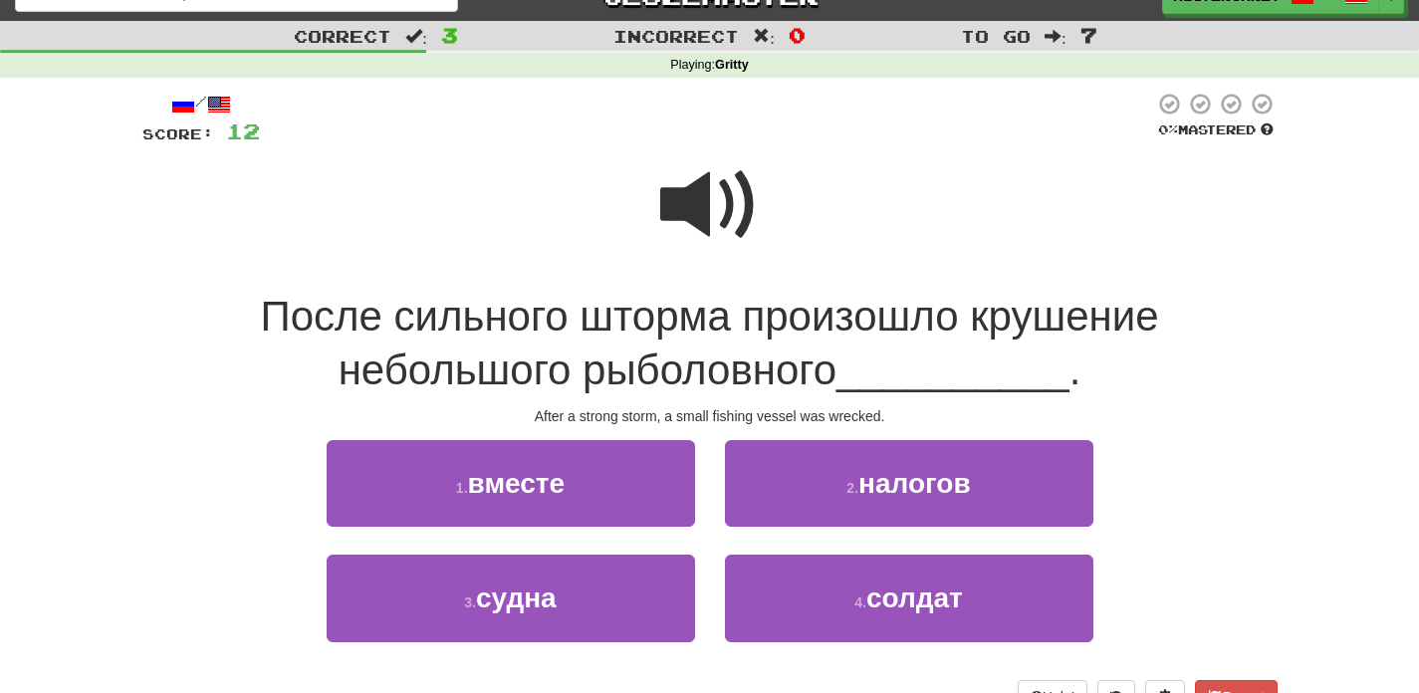 The height and width of the screenshot is (693, 1419). Describe the element at coordinates (909, 483) in the screenshot. I see `button: 2.налогов` at that location.